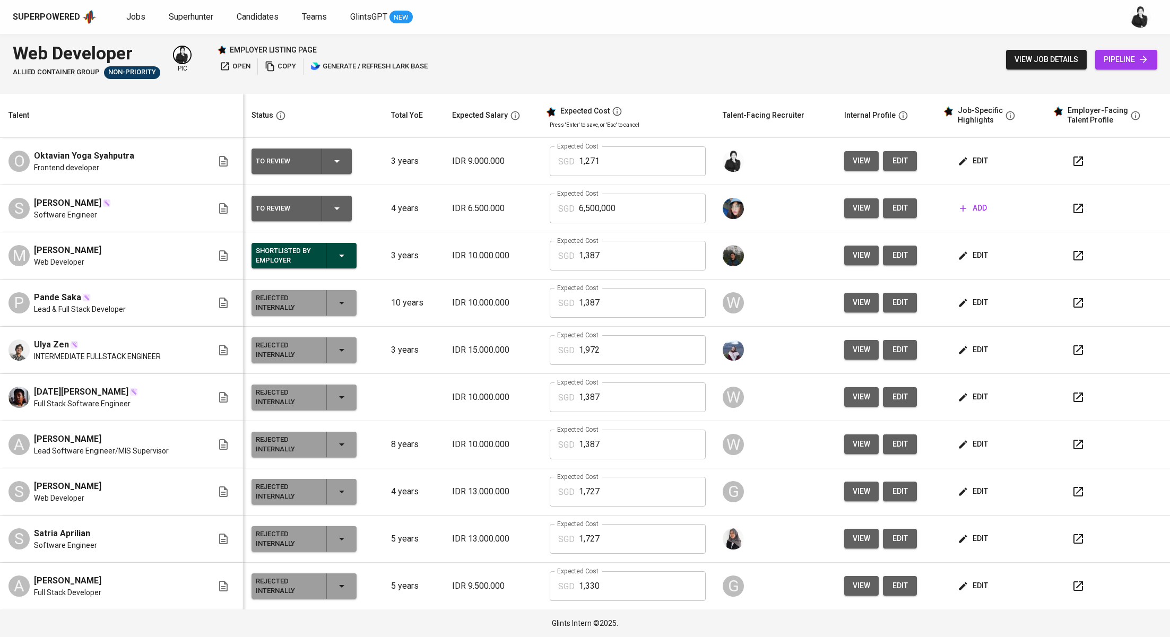 This screenshot has height=637, width=1170. I want to click on div: To Review, so click(284, 209).